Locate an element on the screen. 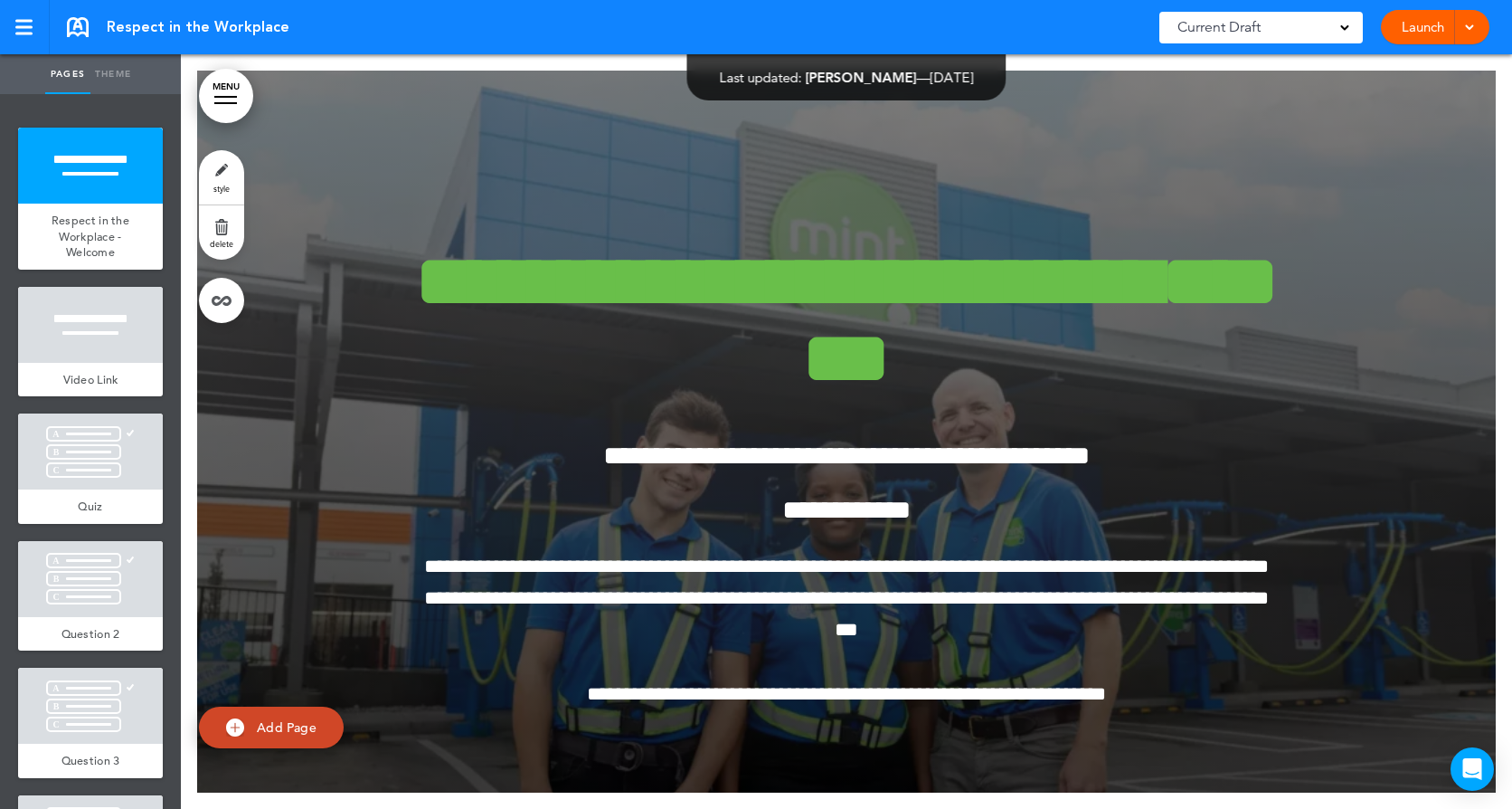 The image size is (1512, 809). a: Add Page is located at coordinates (272, 727).